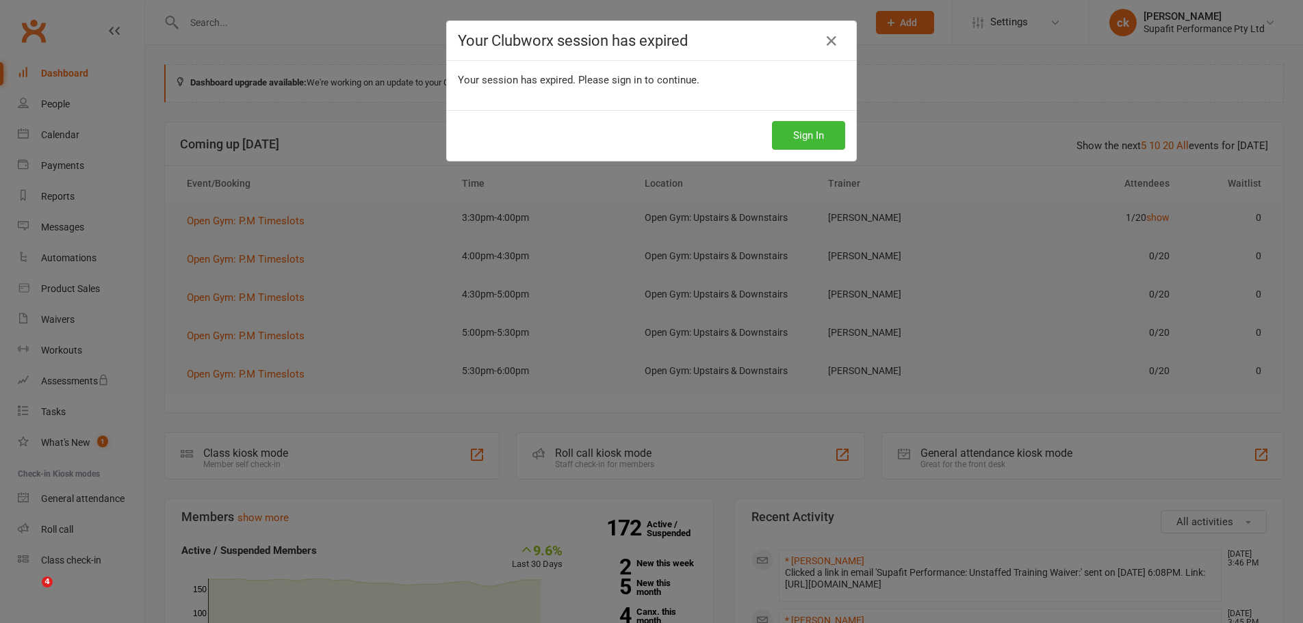 This screenshot has height=623, width=1303. I want to click on span: 4, so click(47, 582).